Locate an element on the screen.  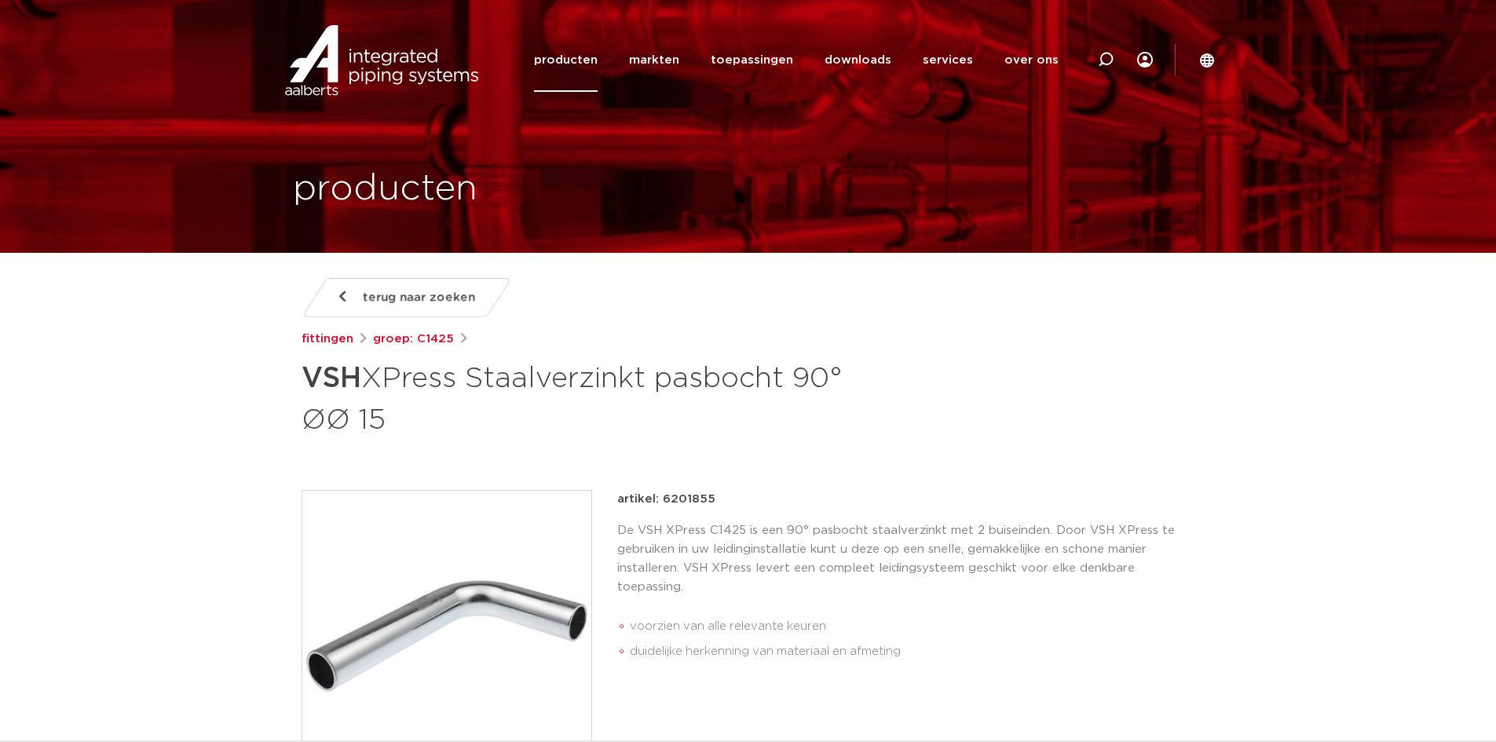
p: artikel: 6201855 is located at coordinates (666, 500).